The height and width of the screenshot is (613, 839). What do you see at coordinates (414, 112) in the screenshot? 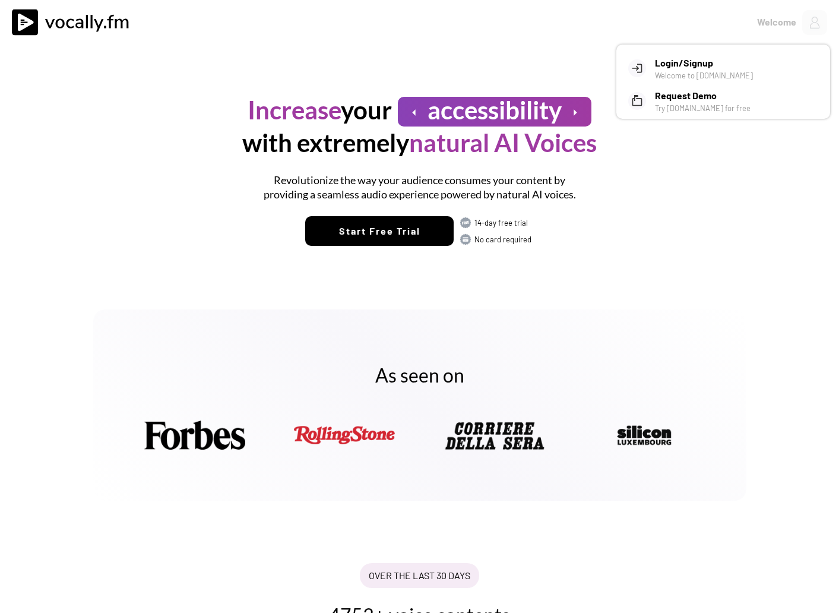
I see `button: arrow_left` at bounding box center [414, 112].